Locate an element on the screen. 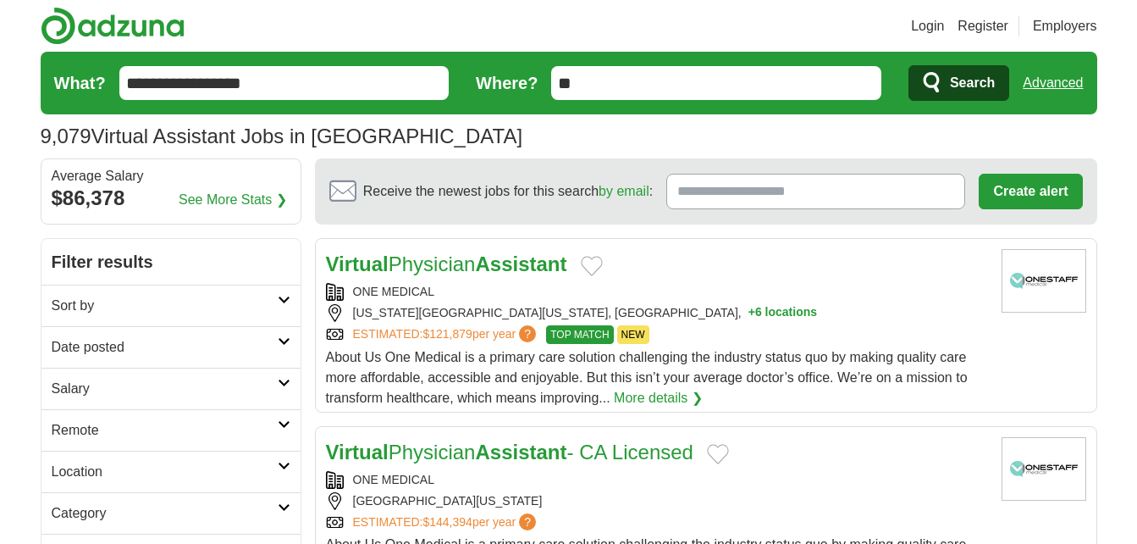 This screenshot has width=1137, height=544. a: by email is located at coordinates (624, 191).